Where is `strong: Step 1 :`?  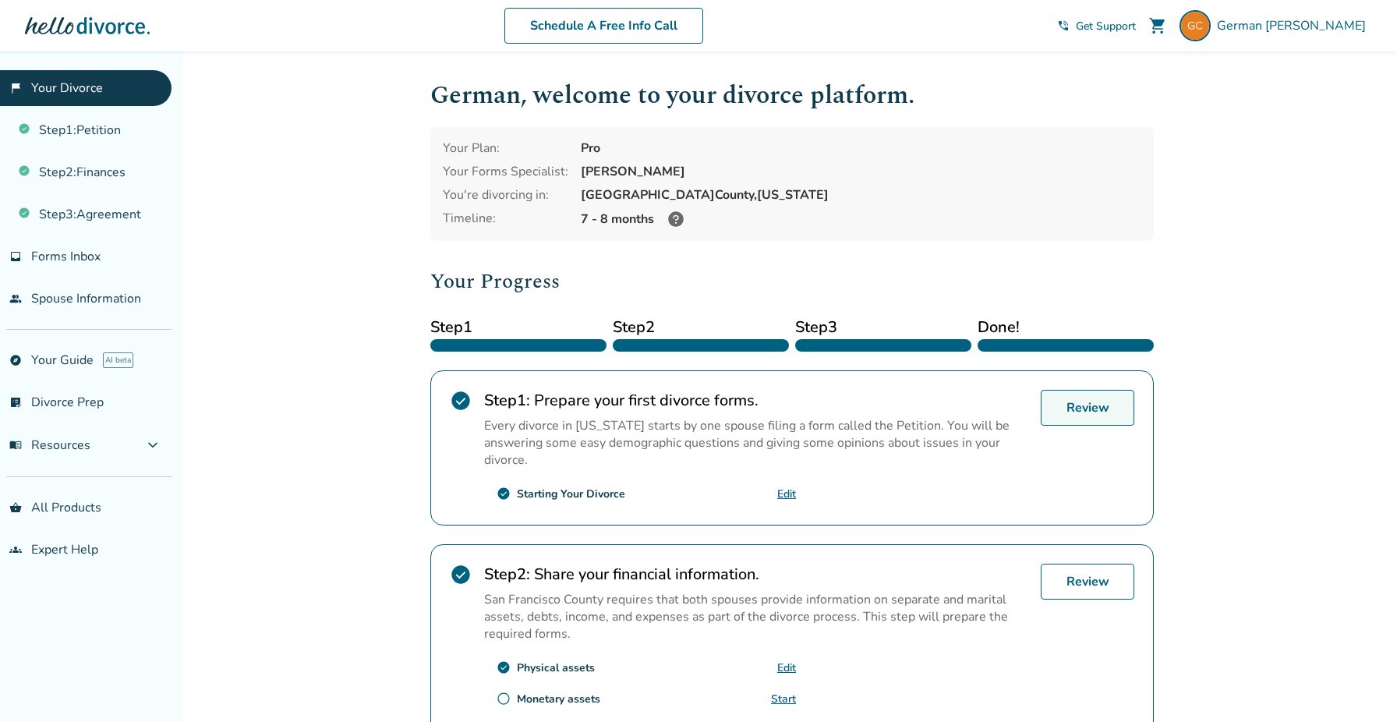
strong: Step 1 : is located at coordinates (507, 400).